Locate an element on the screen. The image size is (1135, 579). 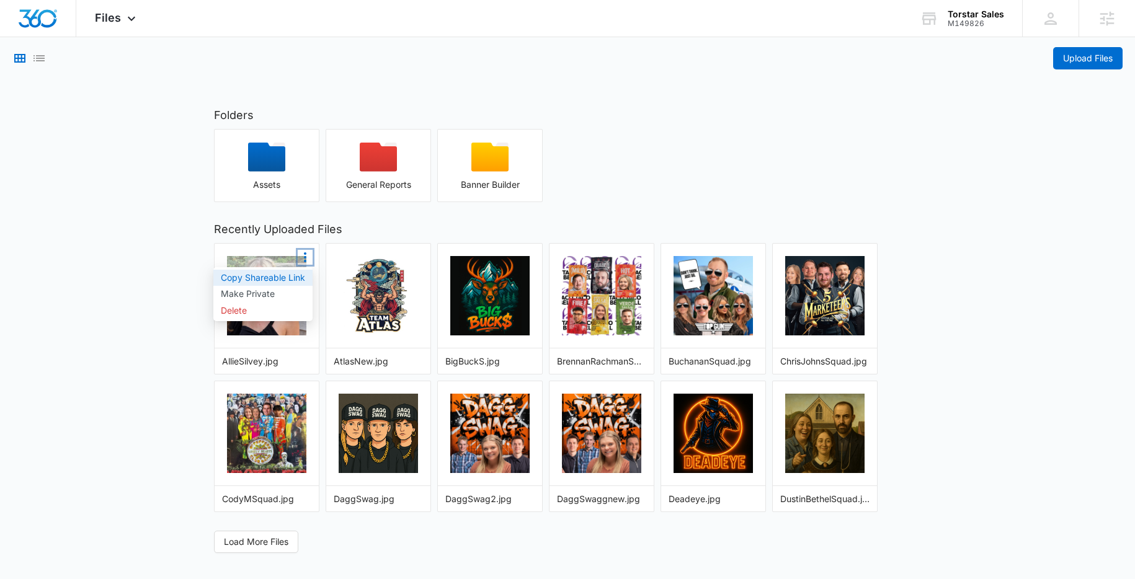
span: Load More Files is located at coordinates (256, 542).